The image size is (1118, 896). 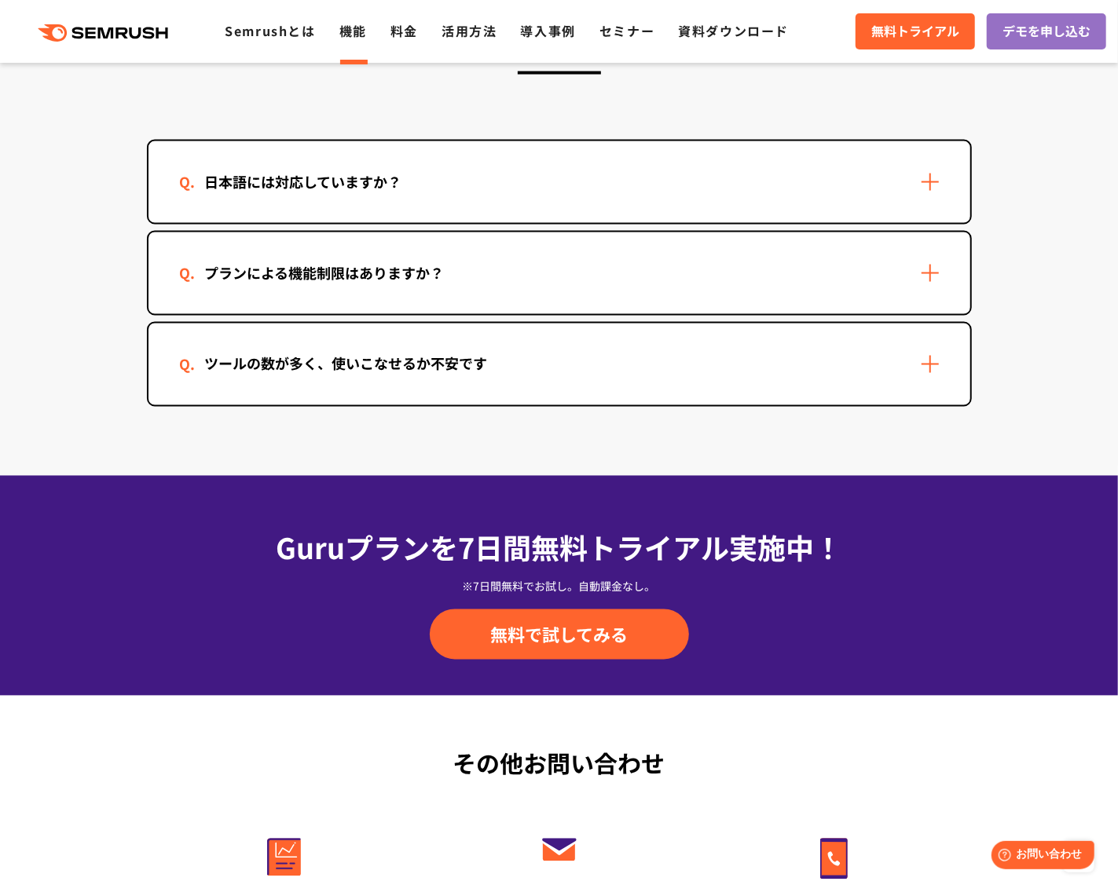 I want to click on span: デモを申し込む, so click(x=1046, y=31).